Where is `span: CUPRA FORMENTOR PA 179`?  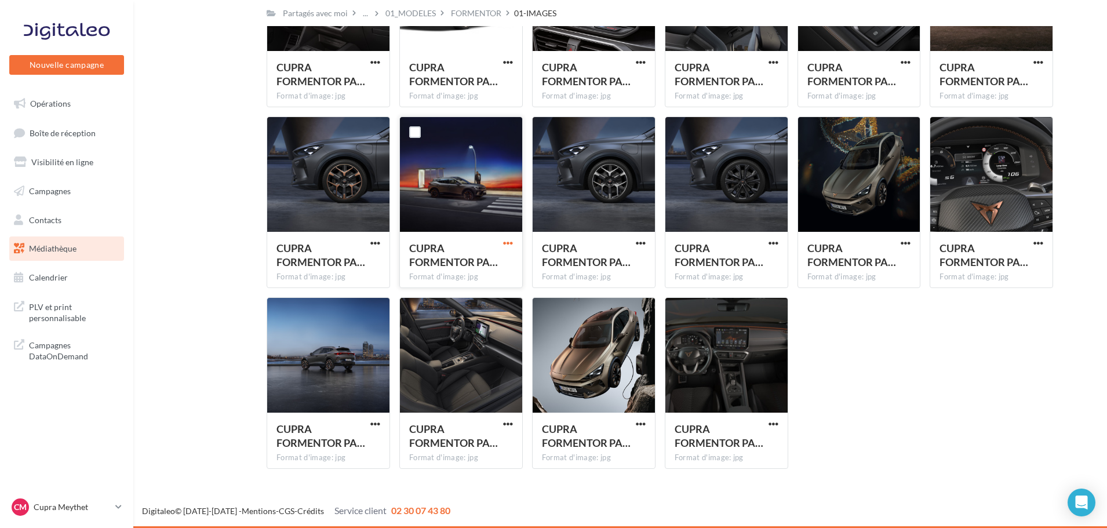 span: CUPRA FORMENTOR PA 179 is located at coordinates (984, 255).